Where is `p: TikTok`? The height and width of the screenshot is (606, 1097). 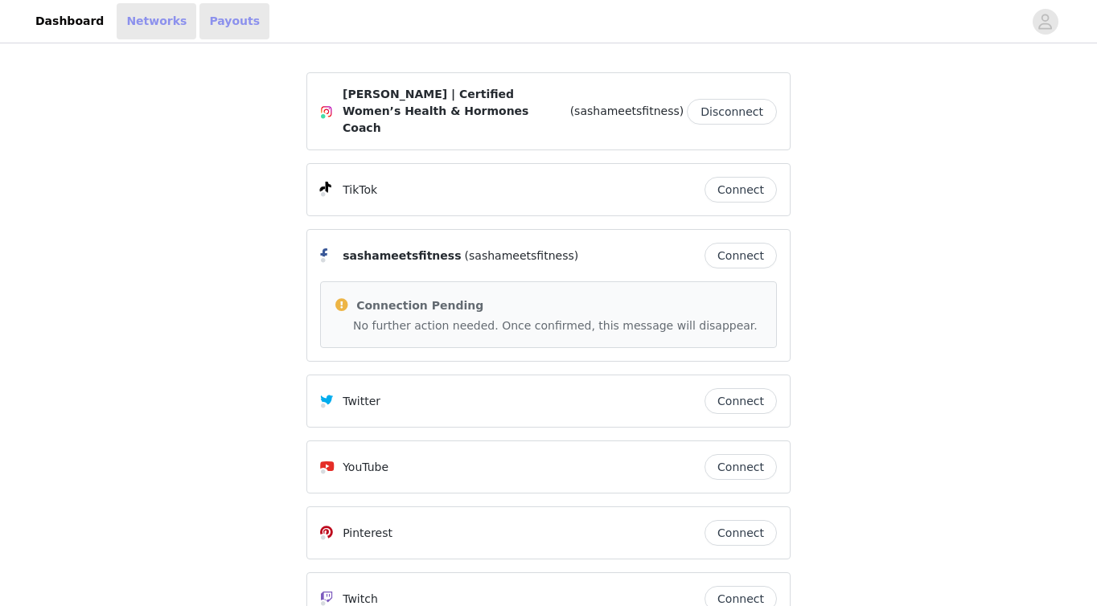
p: TikTok is located at coordinates (359, 190).